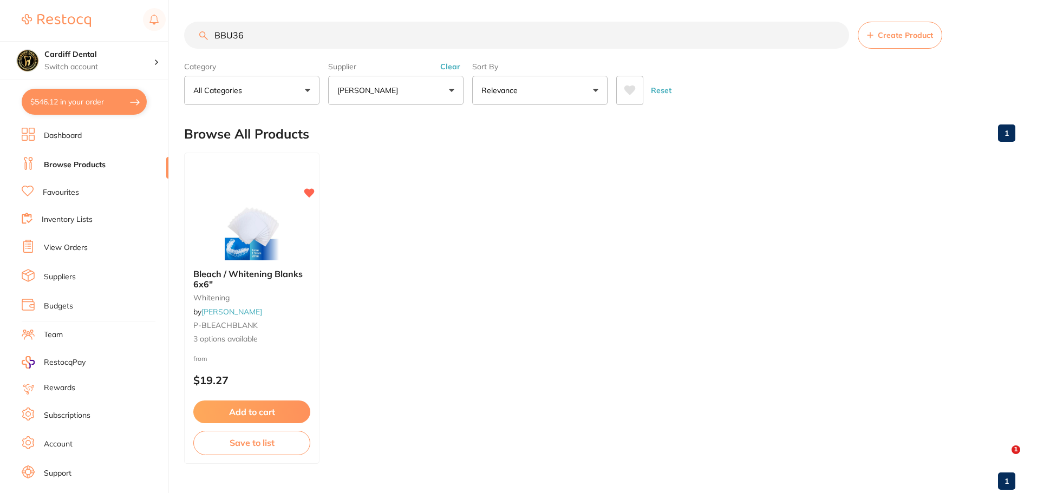 Image resolution: width=1037 pixels, height=493 pixels. Describe the element at coordinates (252, 67) in the screenshot. I see `label: Category` at that location.